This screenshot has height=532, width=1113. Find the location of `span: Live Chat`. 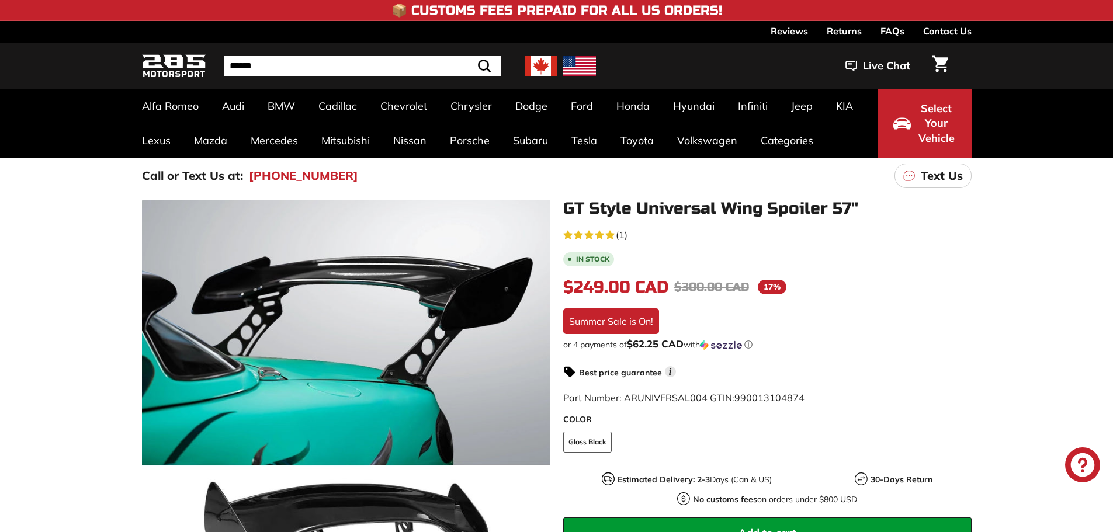

span: Live Chat is located at coordinates (886, 66).